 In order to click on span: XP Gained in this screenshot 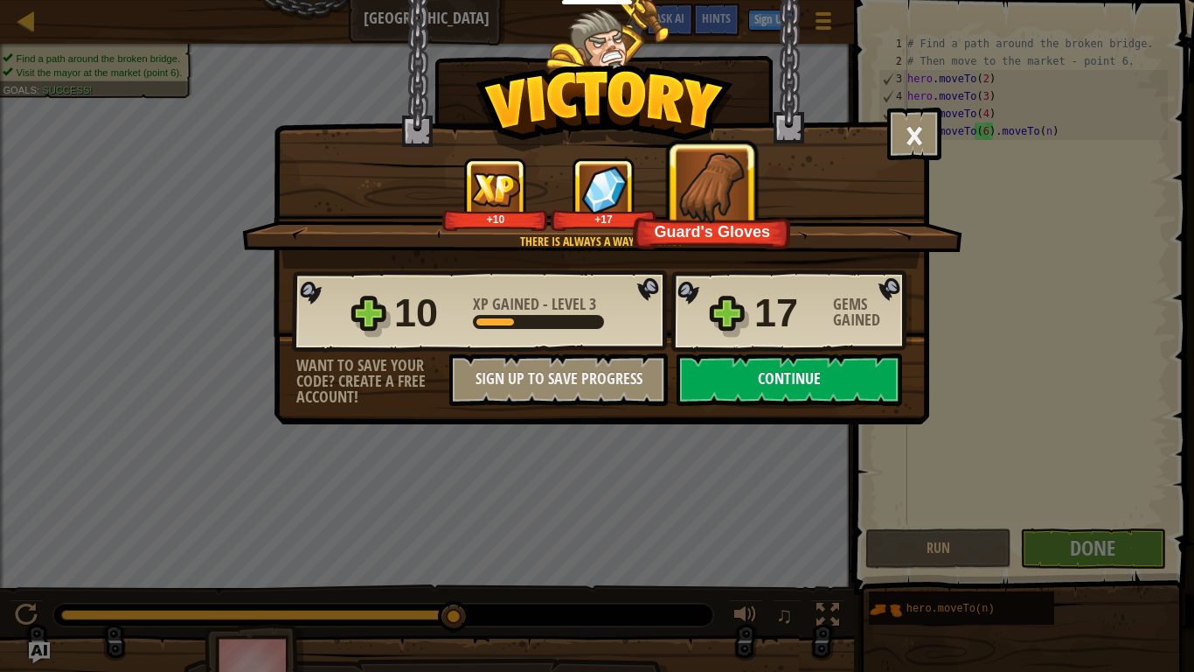, I will do `click(508, 303)`.